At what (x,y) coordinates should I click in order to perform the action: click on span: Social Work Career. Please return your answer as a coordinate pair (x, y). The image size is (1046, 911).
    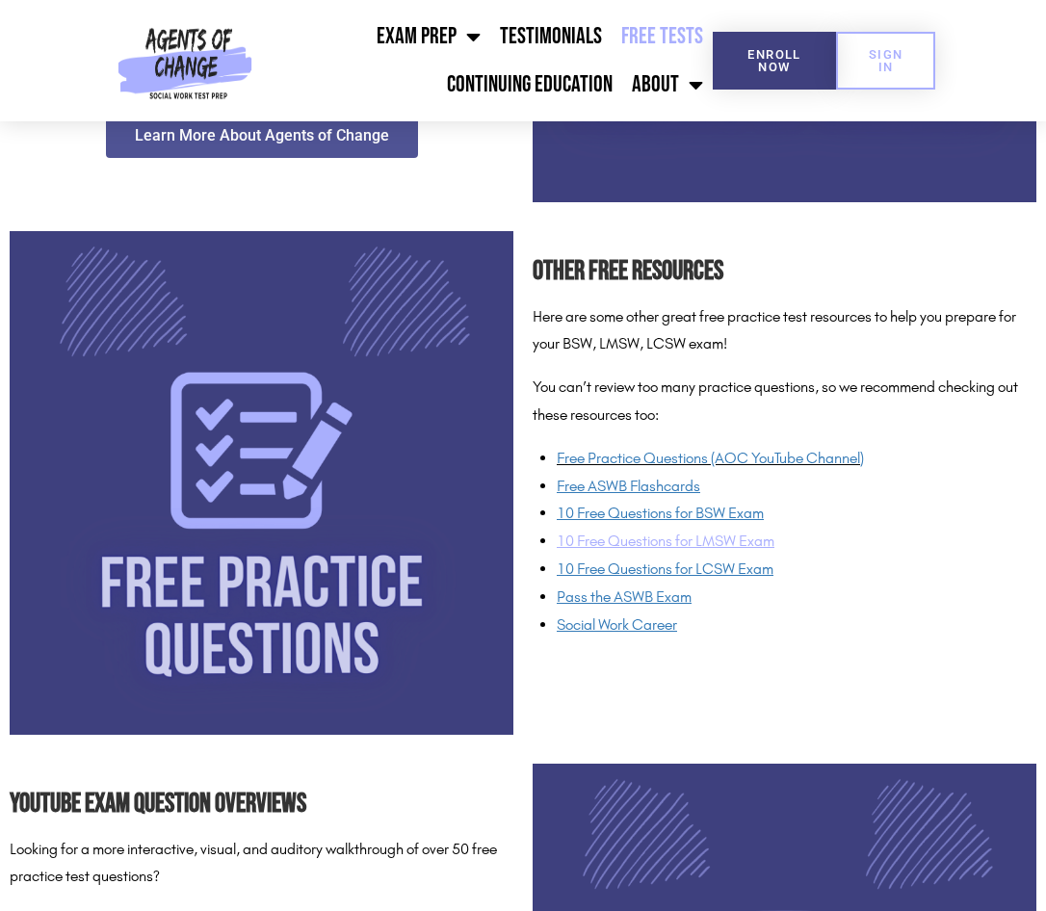
    Looking at the image, I should click on (616, 624).